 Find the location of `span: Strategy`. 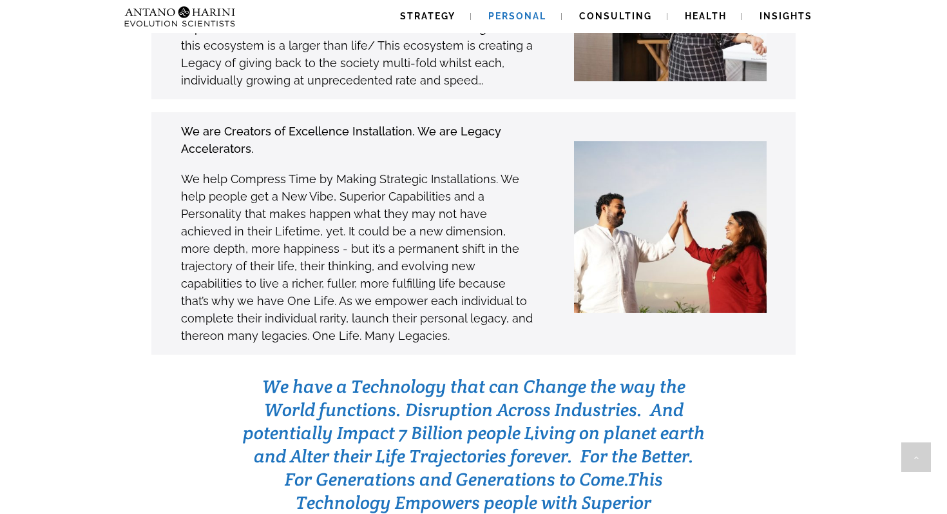

span: Strategy is located at coordinates (428, 16).